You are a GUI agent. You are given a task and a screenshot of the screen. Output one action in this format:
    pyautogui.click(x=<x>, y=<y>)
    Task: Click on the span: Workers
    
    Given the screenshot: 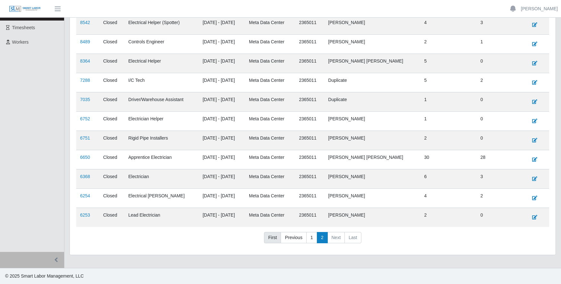 What is the action you would take?
    pyautogui.click(x=21, y=42)
    